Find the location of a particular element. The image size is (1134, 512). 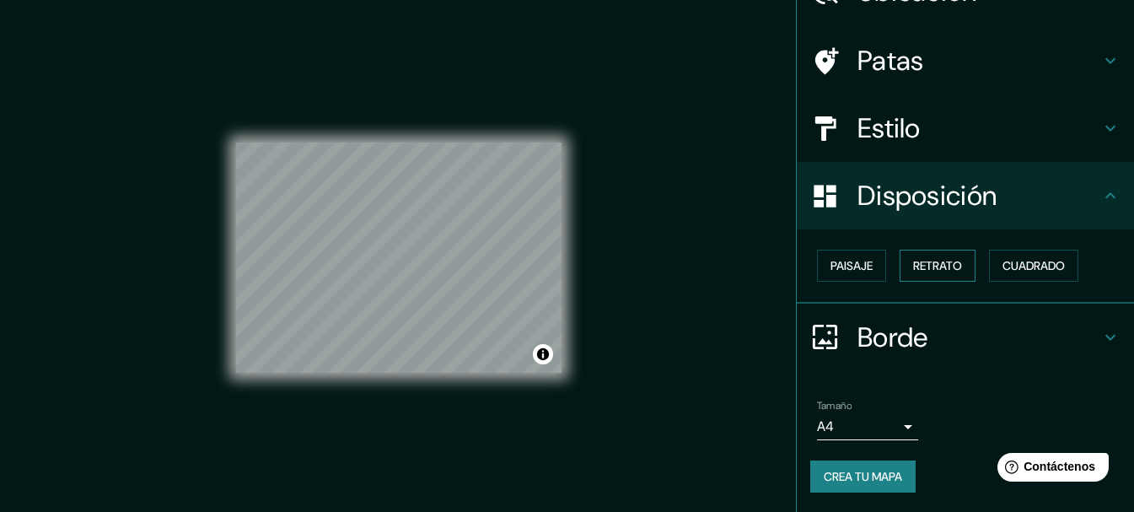

font: Disposición is located at coordinates (927, 196).